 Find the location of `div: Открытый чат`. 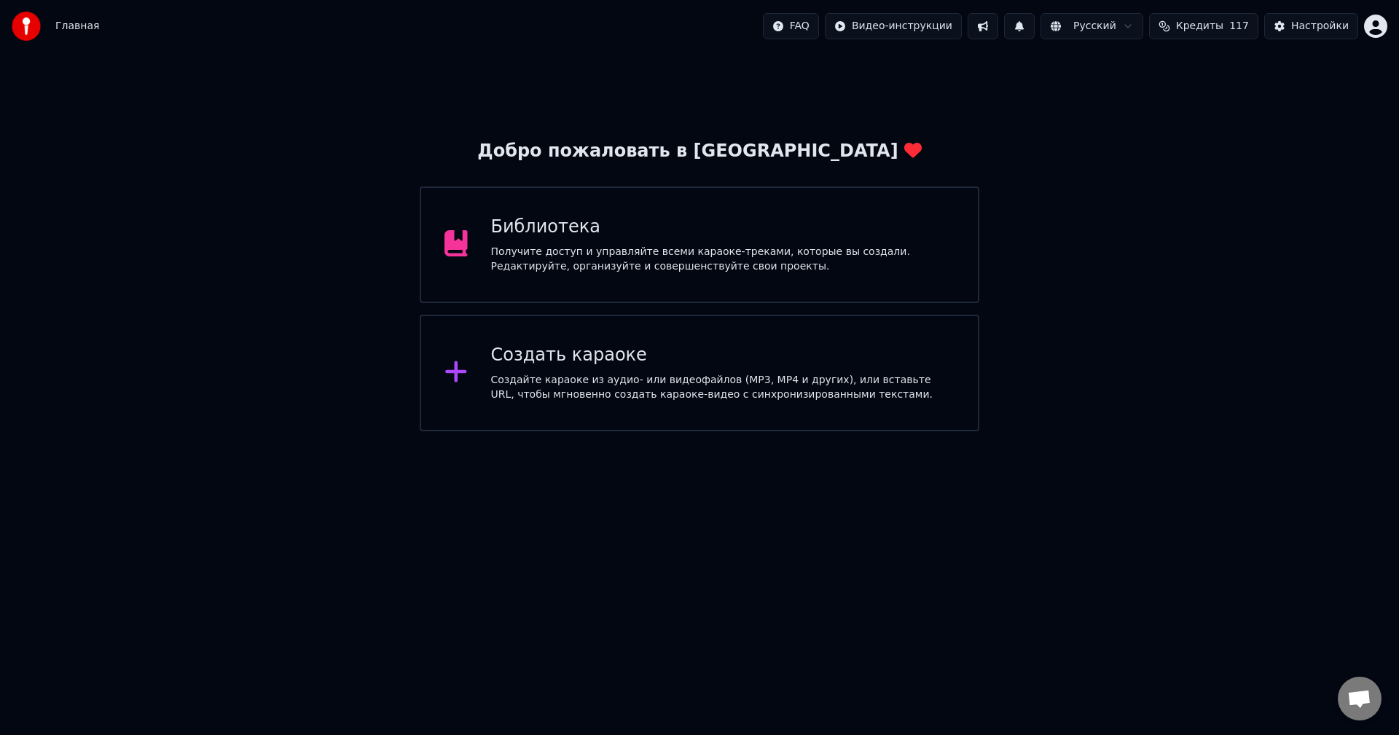

div: Открытый чат is located at coordinates (1359, 699).